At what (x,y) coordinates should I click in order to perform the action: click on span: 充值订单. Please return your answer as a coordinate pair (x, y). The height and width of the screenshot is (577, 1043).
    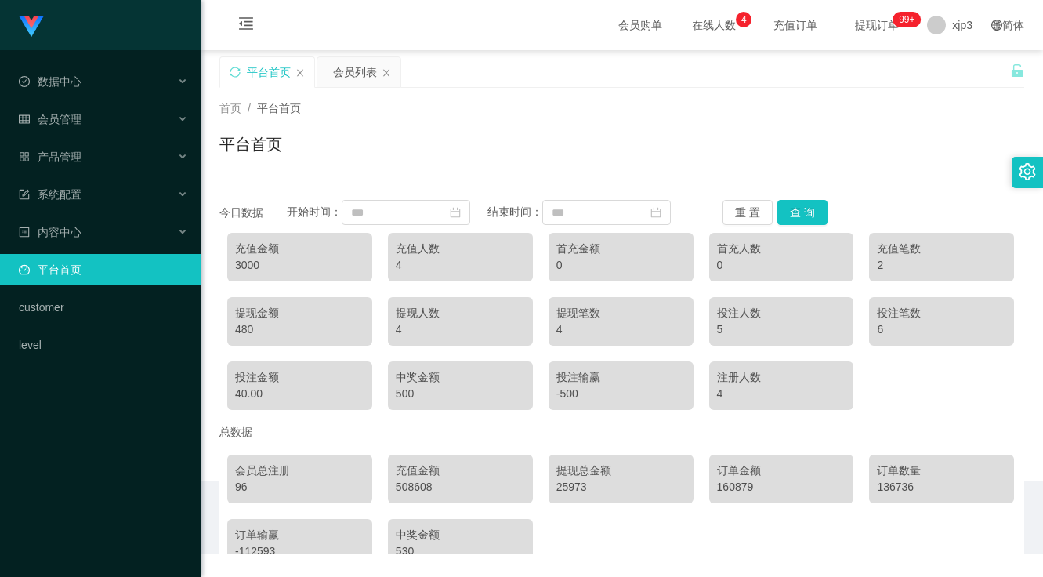
    Looking at the image, I should click on (795, 25).